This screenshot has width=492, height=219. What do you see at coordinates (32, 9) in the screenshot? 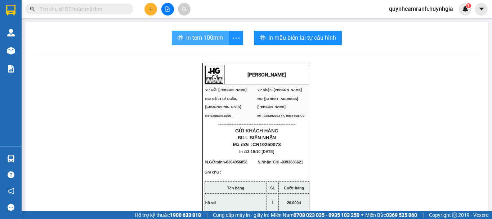
I see `span: search` at bounding box center [32, 9].